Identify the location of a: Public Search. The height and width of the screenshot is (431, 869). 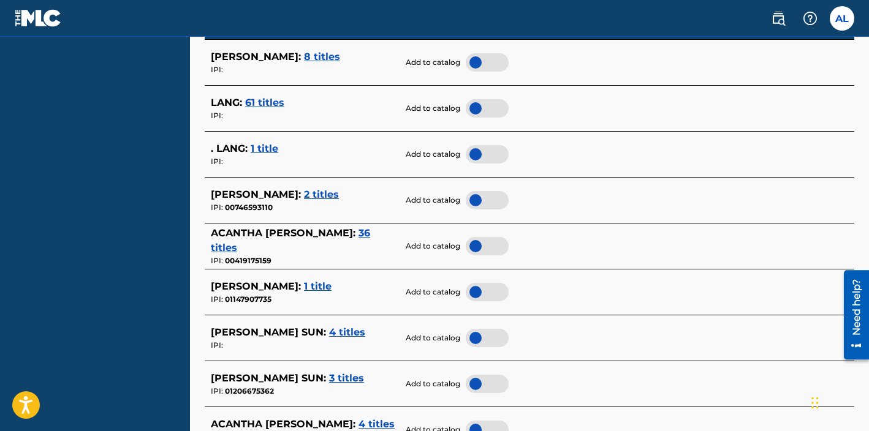
(778, 18).